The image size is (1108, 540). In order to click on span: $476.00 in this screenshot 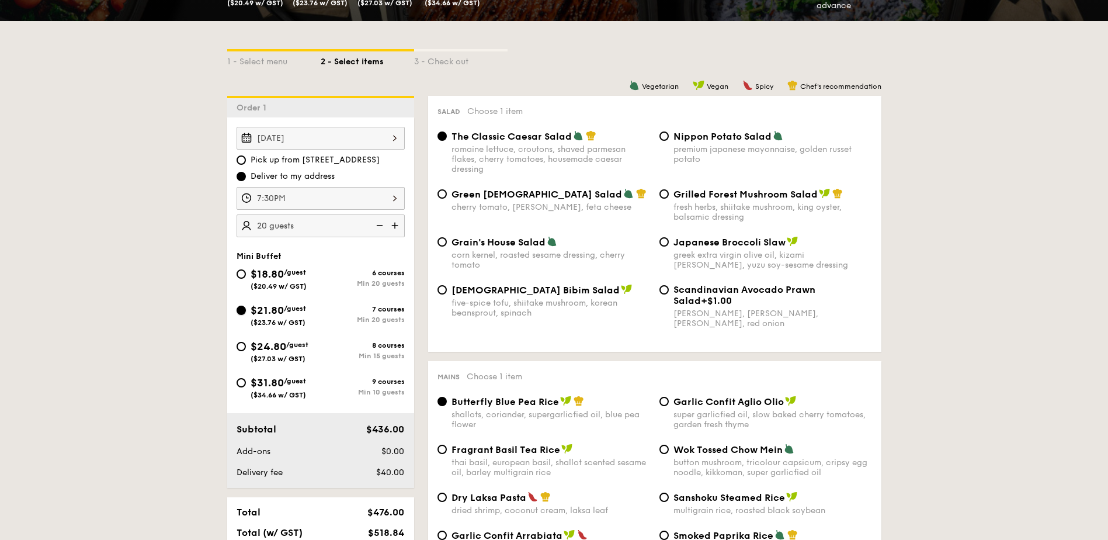, I will do `click(386, 512)`.